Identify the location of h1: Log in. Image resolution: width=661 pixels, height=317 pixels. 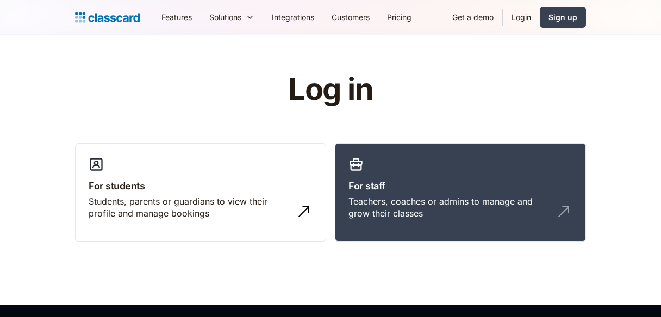
(330, 90).